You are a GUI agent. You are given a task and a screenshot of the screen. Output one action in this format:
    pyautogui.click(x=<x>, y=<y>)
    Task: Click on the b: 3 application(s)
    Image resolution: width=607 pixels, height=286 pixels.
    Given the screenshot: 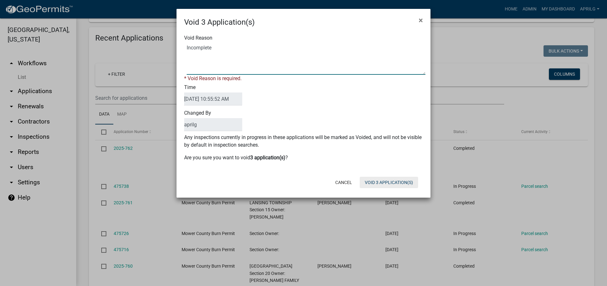 What is the action you would take?
    pyautogui.click(x=267, y=158)
    